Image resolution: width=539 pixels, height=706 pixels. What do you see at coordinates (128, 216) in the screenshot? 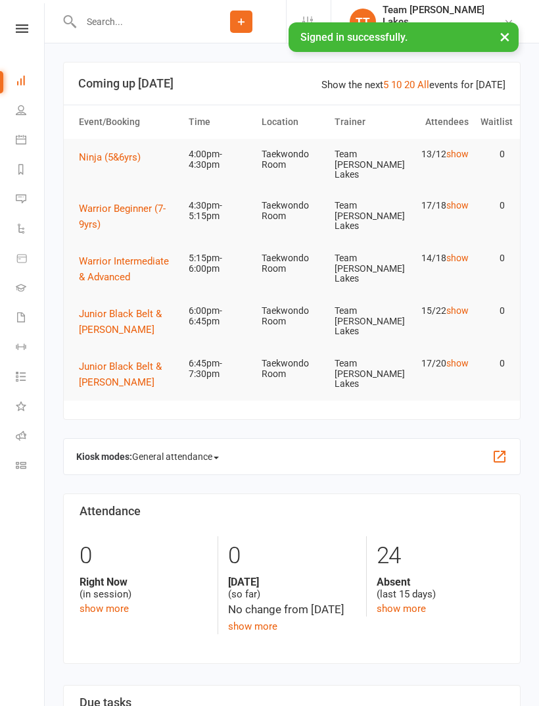
I see `button: Warrior Beginner (7-9yrs)` at bounding box center [128, 216].